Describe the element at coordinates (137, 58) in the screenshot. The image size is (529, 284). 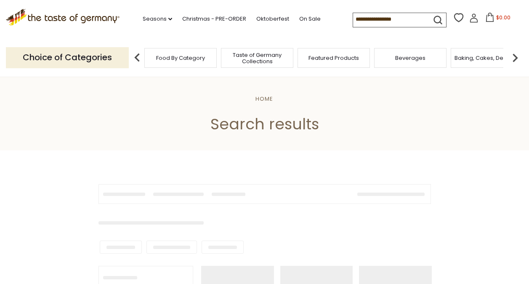
I see `img: previous arrow` at that location.